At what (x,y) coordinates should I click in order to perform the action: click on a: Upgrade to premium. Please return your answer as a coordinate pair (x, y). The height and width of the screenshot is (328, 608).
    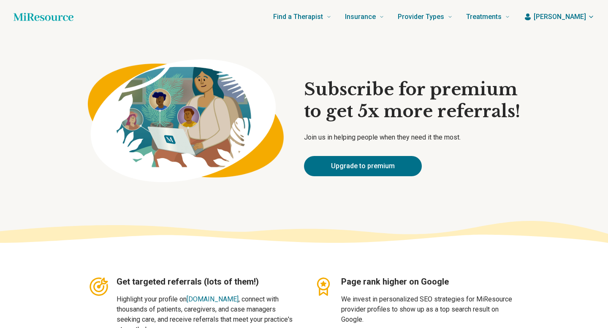
    Looking at the image, I should click on (362, 166).